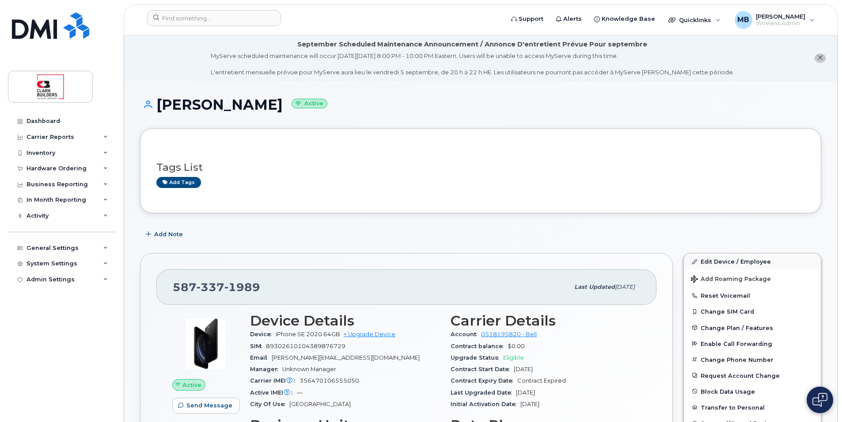 This screenshot has width=842, height=422. I want to click on button: Enable Call Forwarding, so click(753, 343).